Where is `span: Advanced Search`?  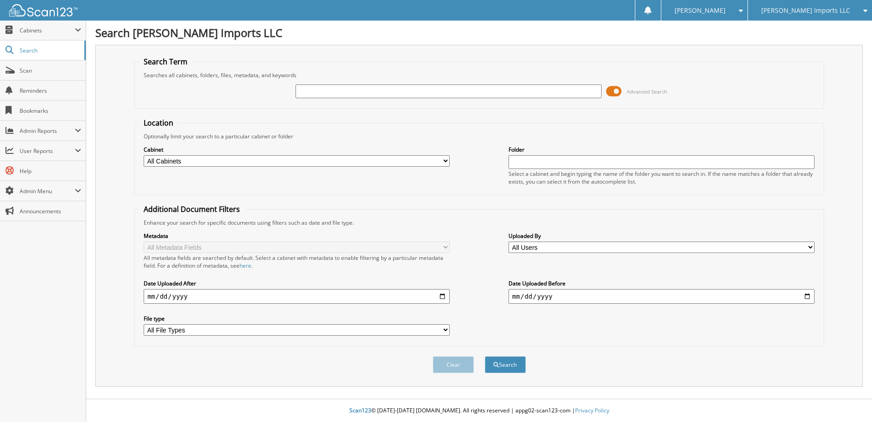
span: Advanced Search is located at coordinates (647, 91).